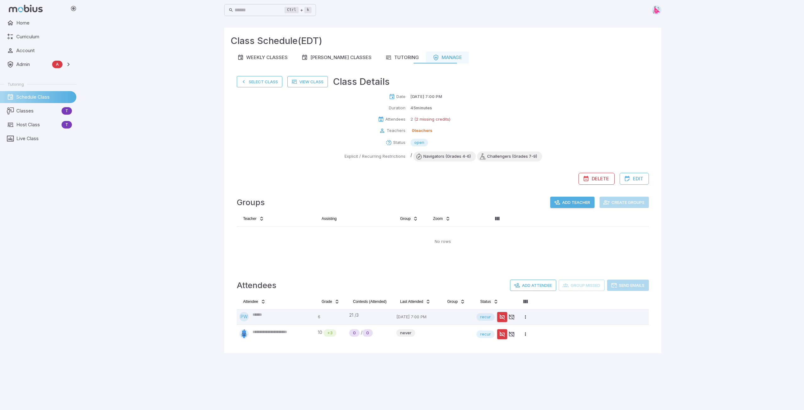 The height and width of the screenshot is (410, 804). What do you see at coordinates (331, 317) in the screenshot?
I see `p: 6` at bounding box center [331, 317].